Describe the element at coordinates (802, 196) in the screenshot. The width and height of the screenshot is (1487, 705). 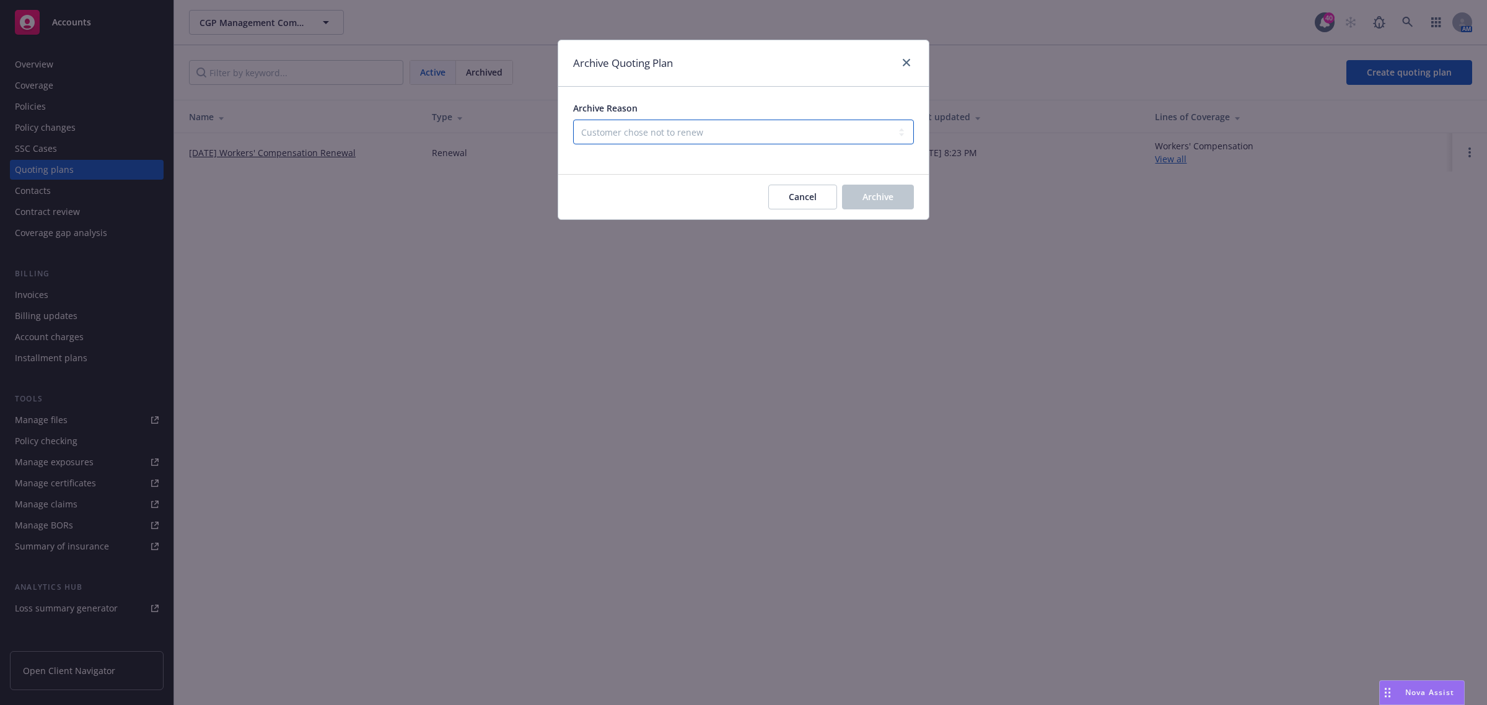
I see `span: Cancel` at that location.